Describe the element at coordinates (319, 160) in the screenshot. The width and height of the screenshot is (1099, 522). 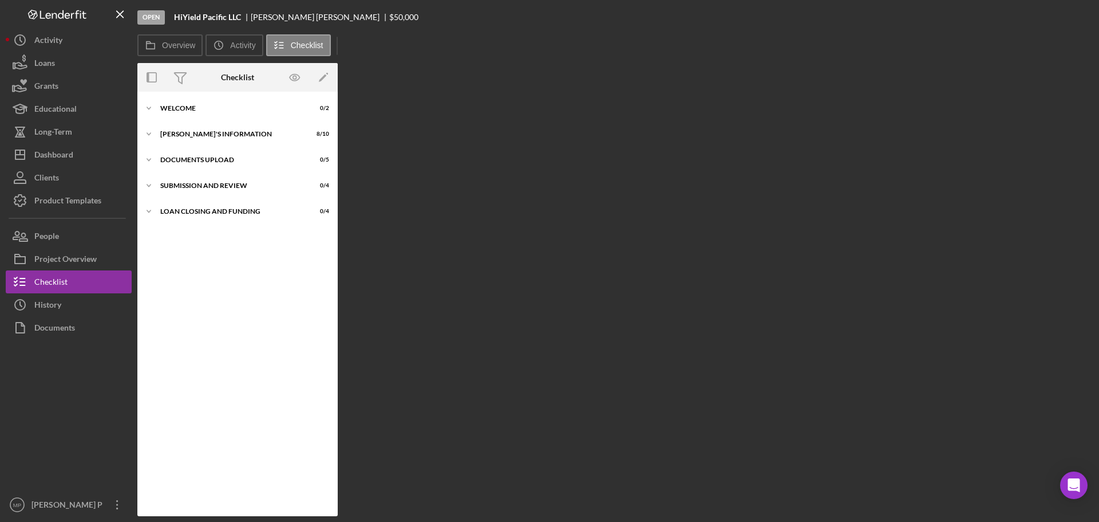
I see `div: 0 / 5` at that location.